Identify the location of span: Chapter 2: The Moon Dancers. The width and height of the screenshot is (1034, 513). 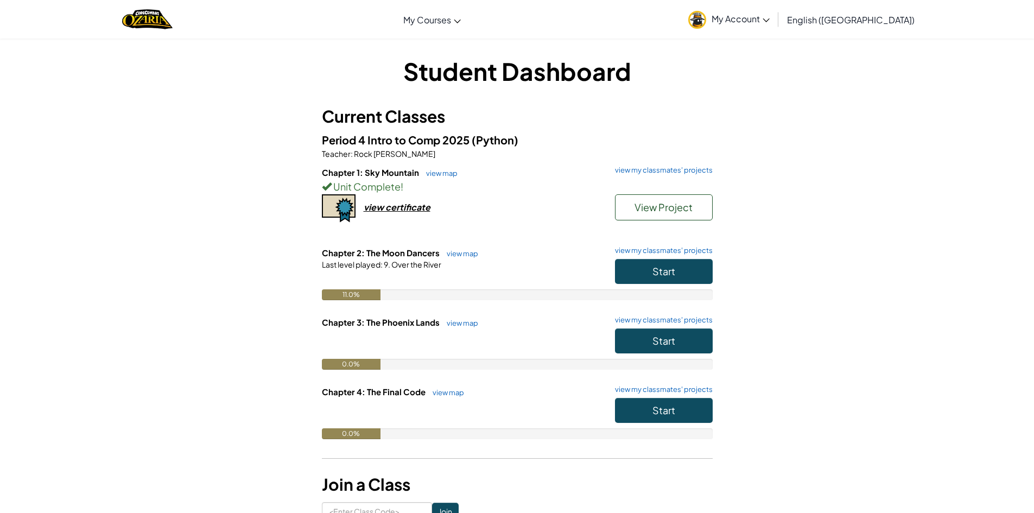
(381, 252).